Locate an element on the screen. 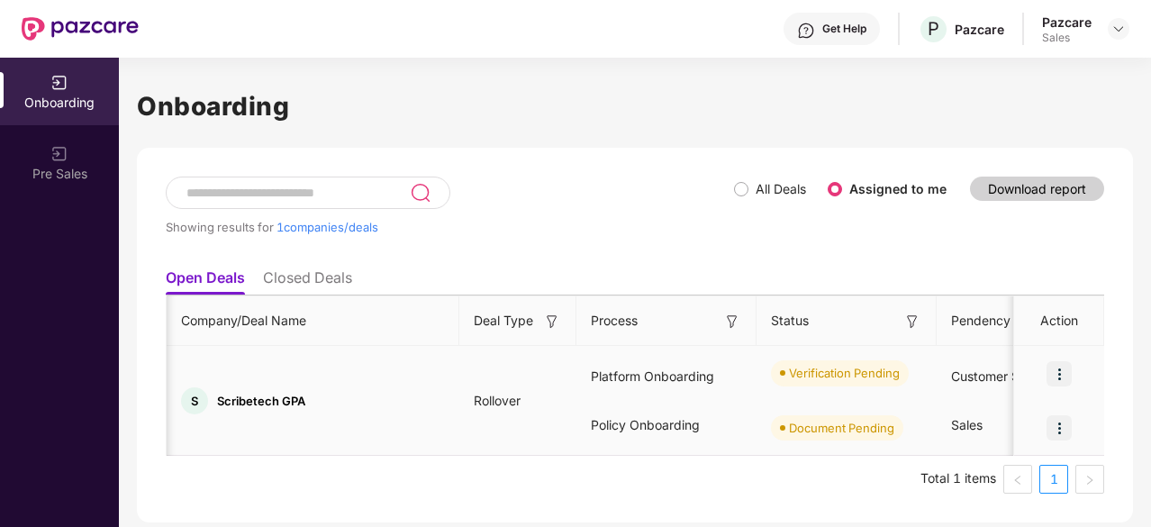 Image resolution: width=1151 pixels, height=527 pixels. span: Sales is located at coordinates (967, 424).